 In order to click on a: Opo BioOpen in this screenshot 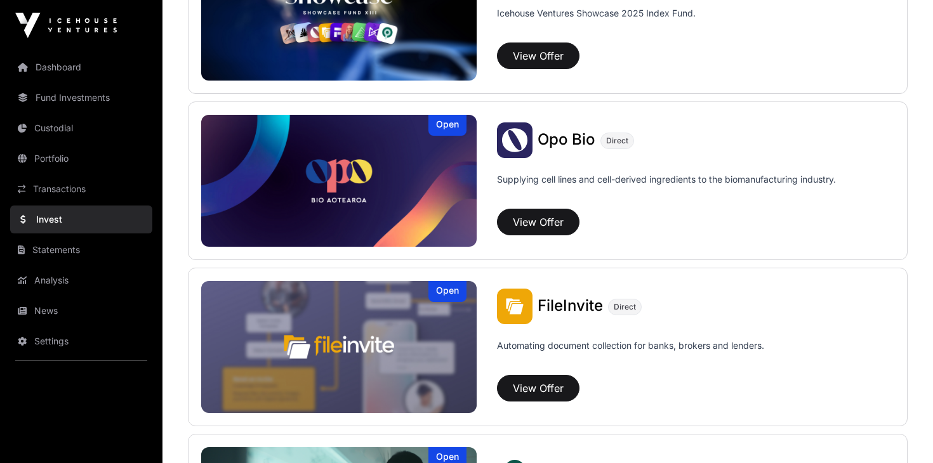, I will do `click(339, 181)`.